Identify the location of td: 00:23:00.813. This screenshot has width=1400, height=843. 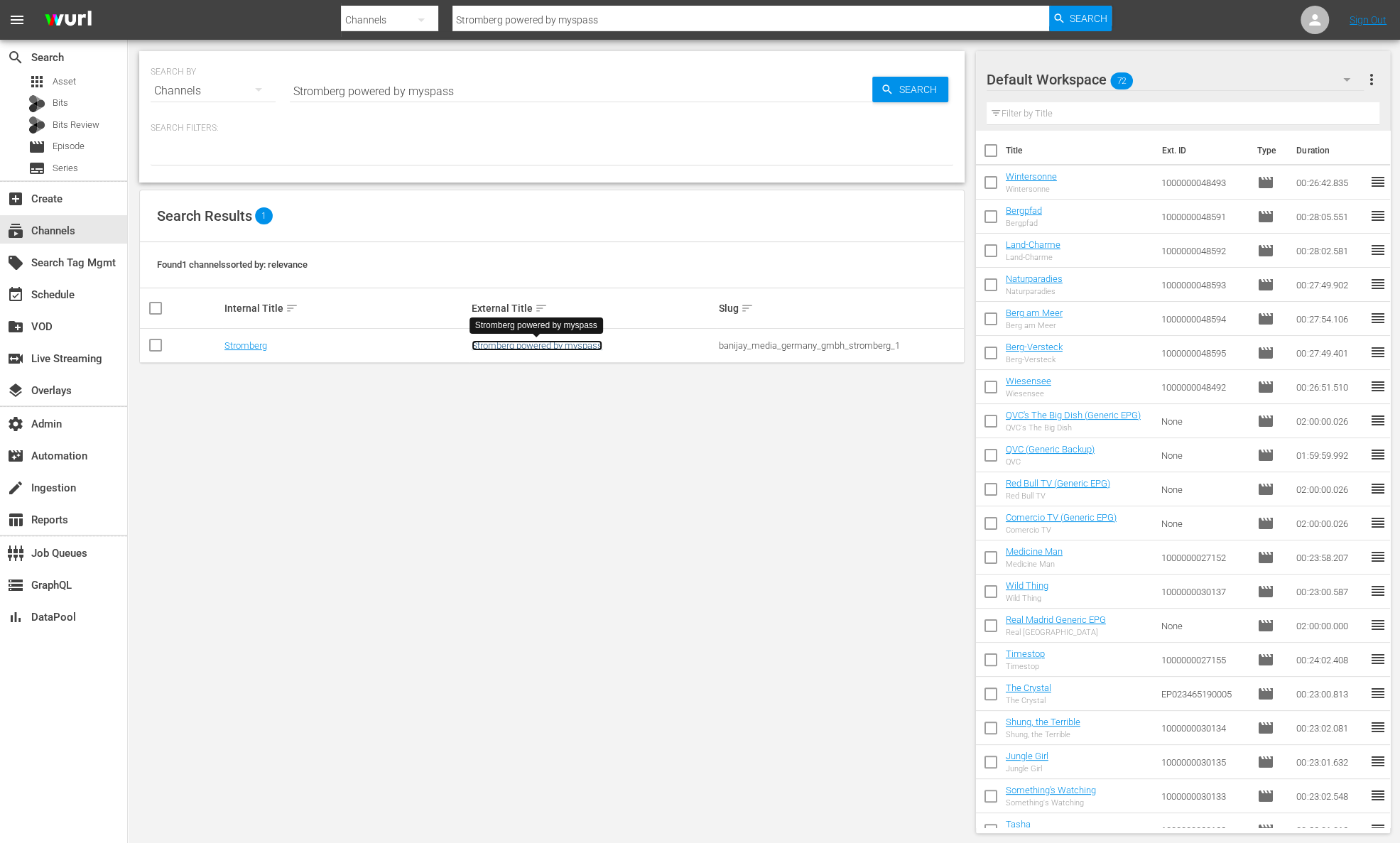
(1329, 694).